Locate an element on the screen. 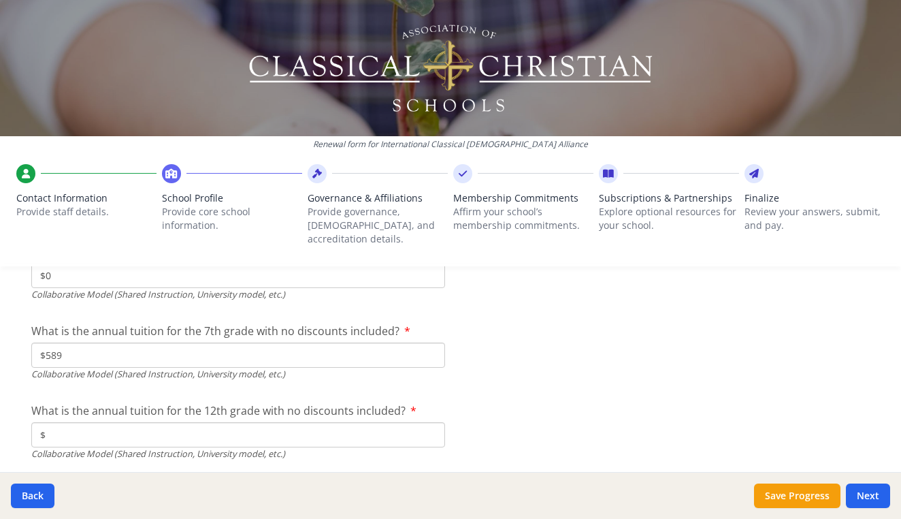 The width and height of the screenshot is (901, 519). p: Review your answers, submit, and pay. is located at coordinates (815, 218).